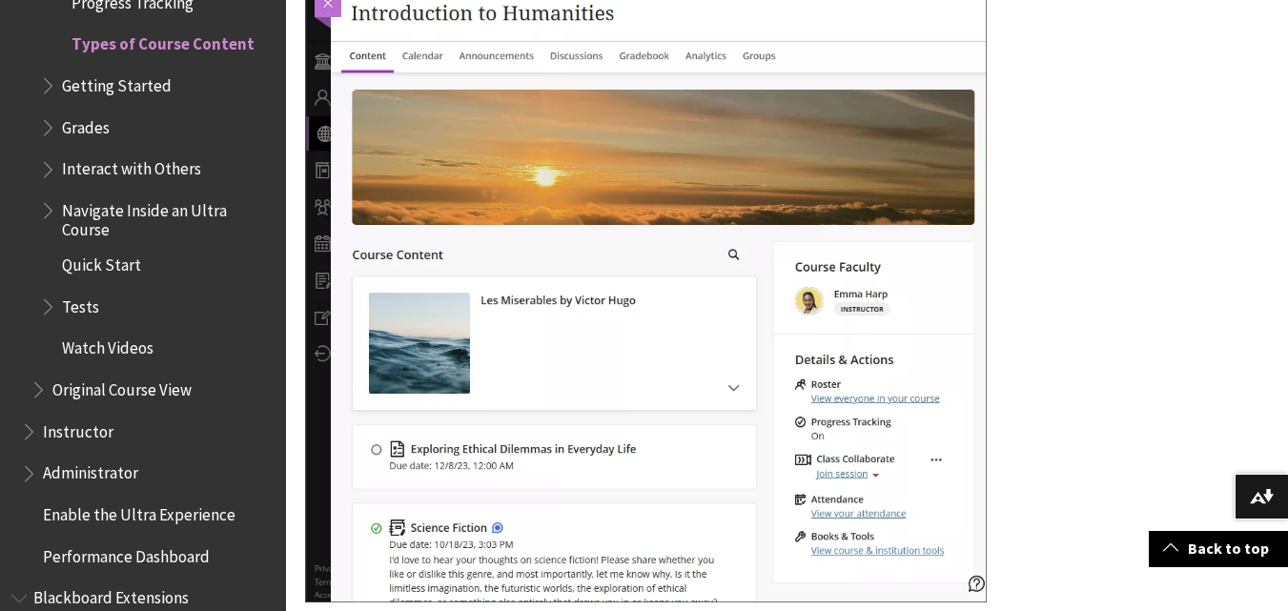  I want to click on span: Original Course View, so click(122, 386).